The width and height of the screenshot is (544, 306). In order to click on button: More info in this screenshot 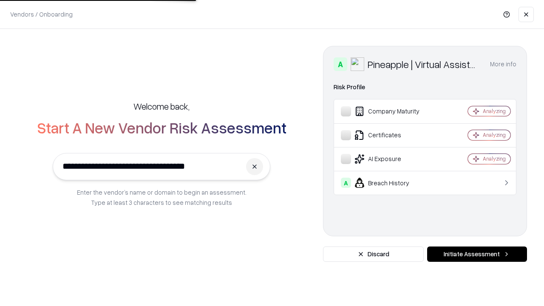, I will do `click(503, 64)`.